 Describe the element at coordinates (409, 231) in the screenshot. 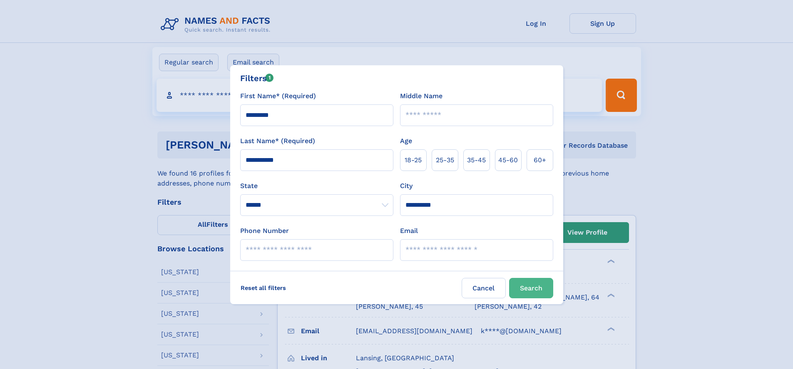

I see `label: Email` at that location.